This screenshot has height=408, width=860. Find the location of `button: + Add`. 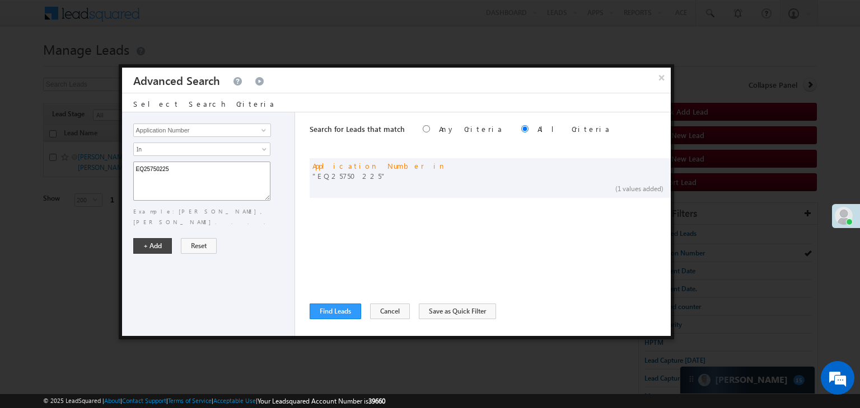

button: + Add is located at coordinates (152, 246).